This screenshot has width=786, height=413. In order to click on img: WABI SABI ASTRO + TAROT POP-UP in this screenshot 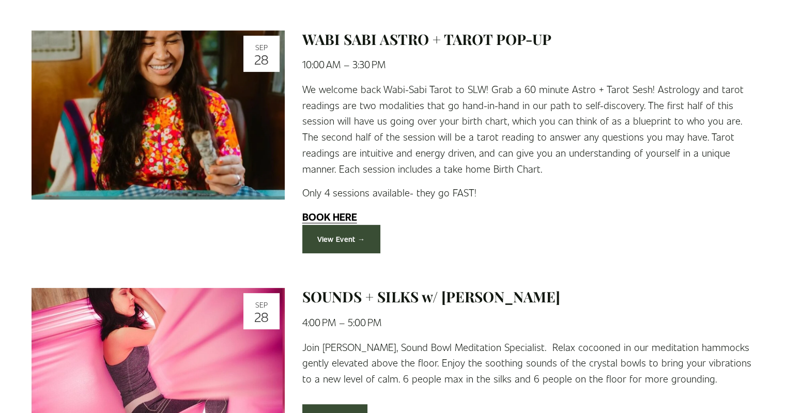, I will do `click(158, 115)`.